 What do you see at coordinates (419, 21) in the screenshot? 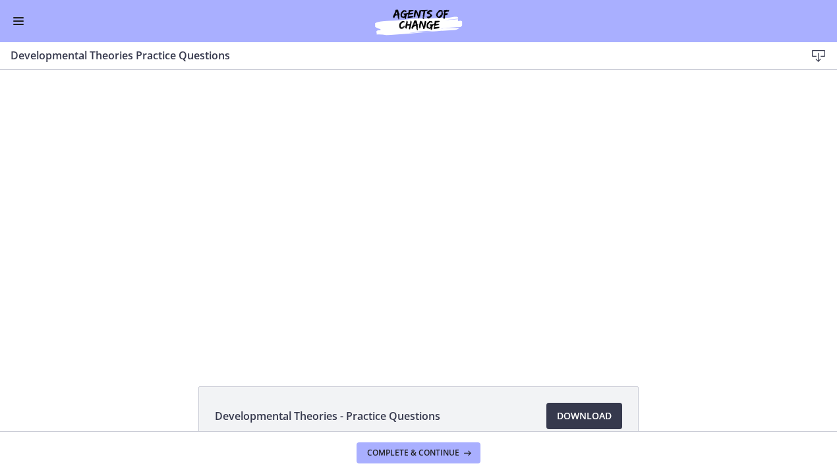
I see `img: Agents of Change Social Work Test Prep` at bounding box center [419, 21].